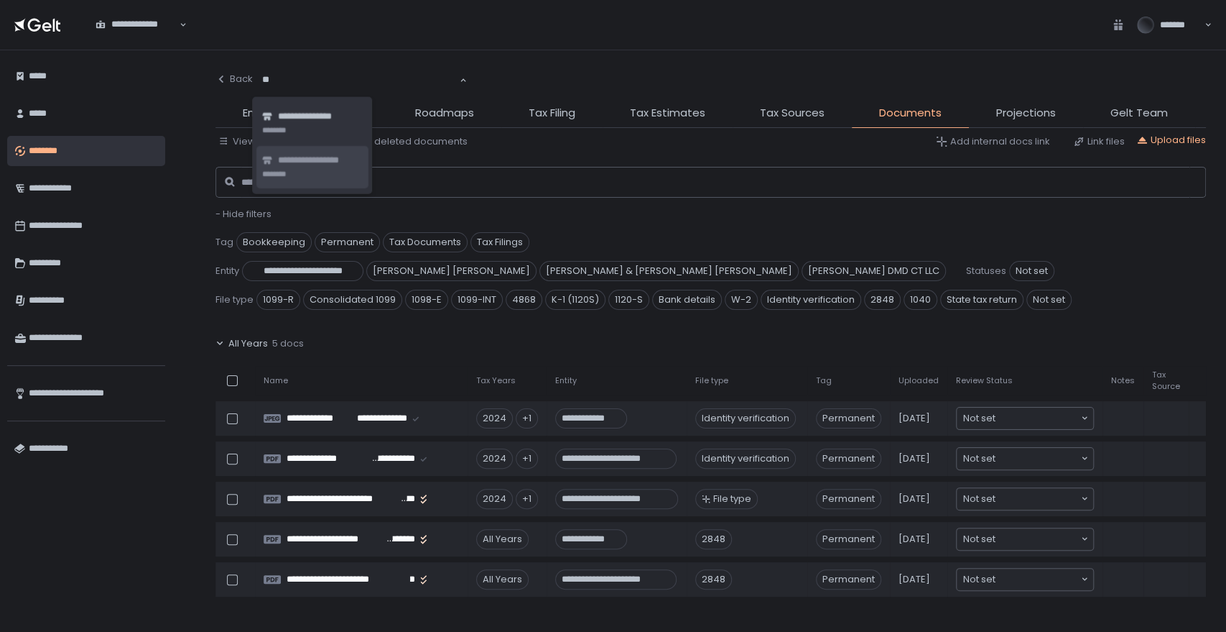  I want to click on div: Link files, so click(1099, 142).